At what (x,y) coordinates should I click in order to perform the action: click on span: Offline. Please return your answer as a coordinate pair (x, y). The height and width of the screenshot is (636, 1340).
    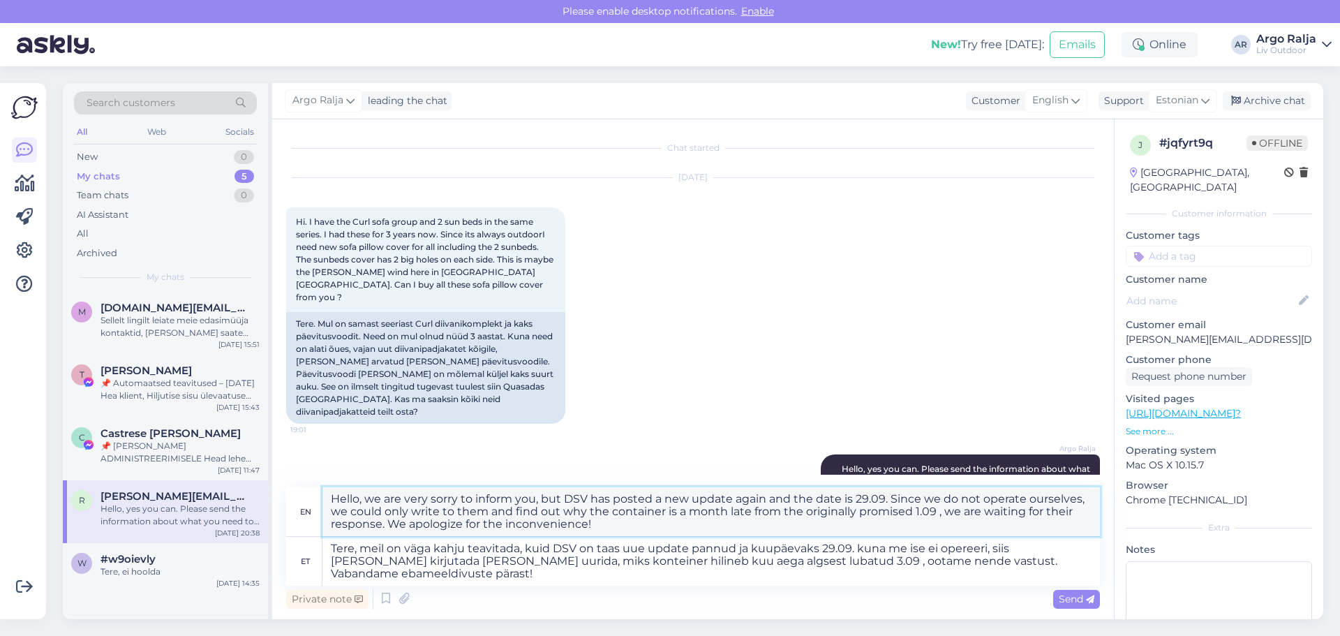
    Looking at the image, I should click on (1277, 143).